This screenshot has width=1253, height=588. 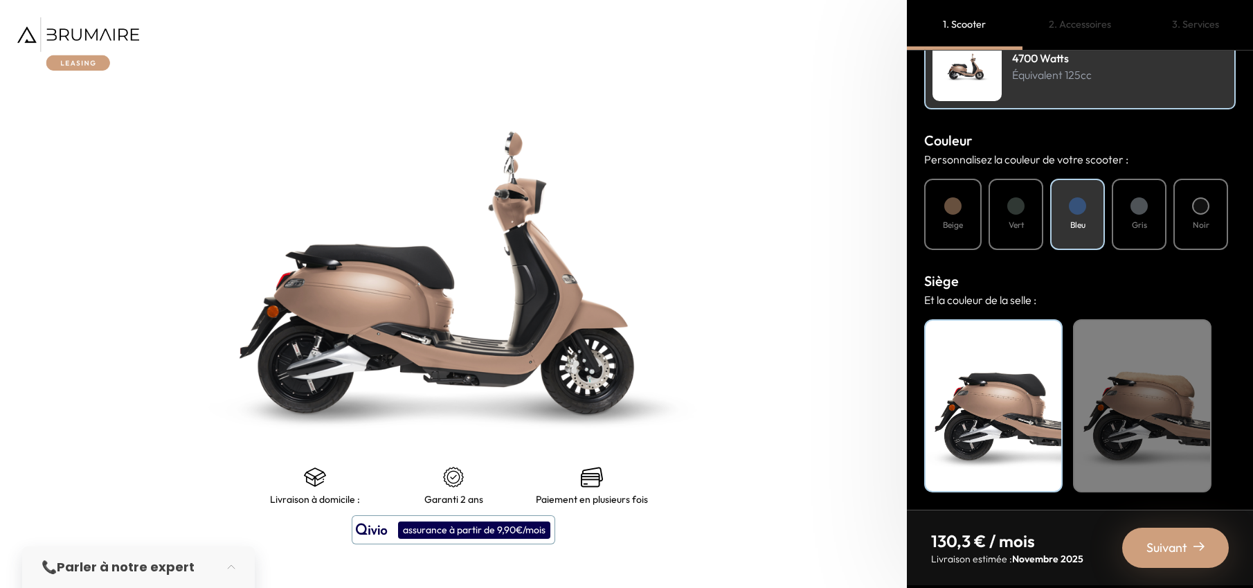 I want to click on span: Suivant, so click(x=1166, y=547).